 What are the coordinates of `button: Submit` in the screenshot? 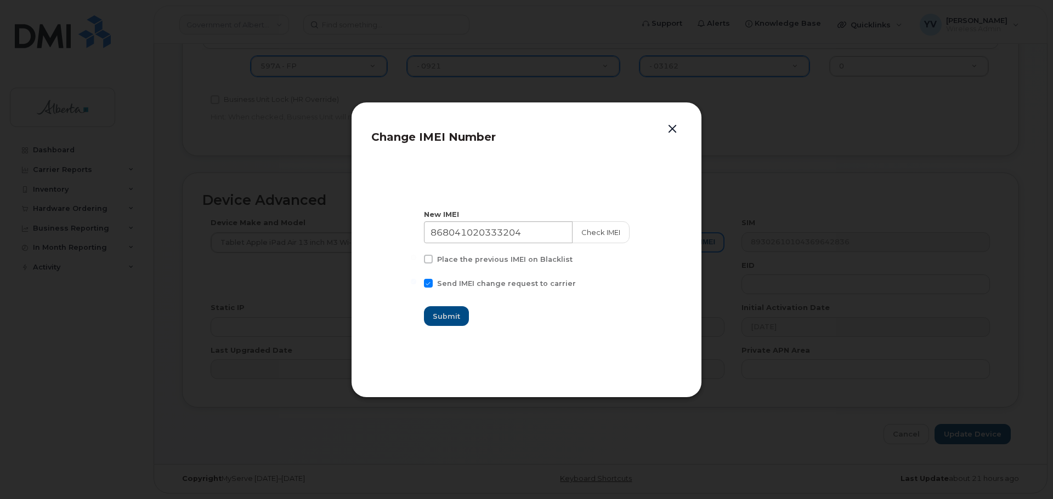 It's located at (446, 316).